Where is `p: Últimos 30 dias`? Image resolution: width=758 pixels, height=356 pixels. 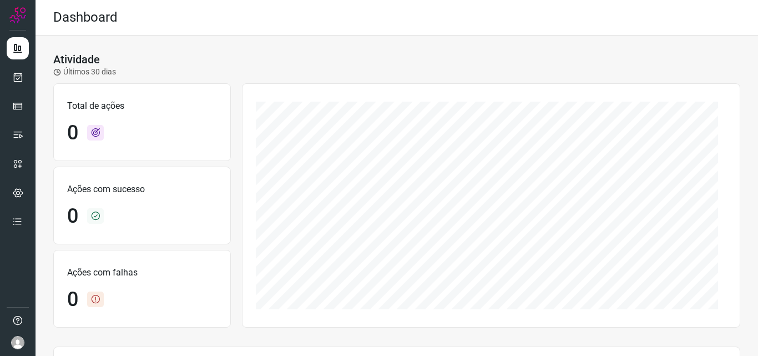 p: Últimos 30 dias is located at coordinates (84, 72).